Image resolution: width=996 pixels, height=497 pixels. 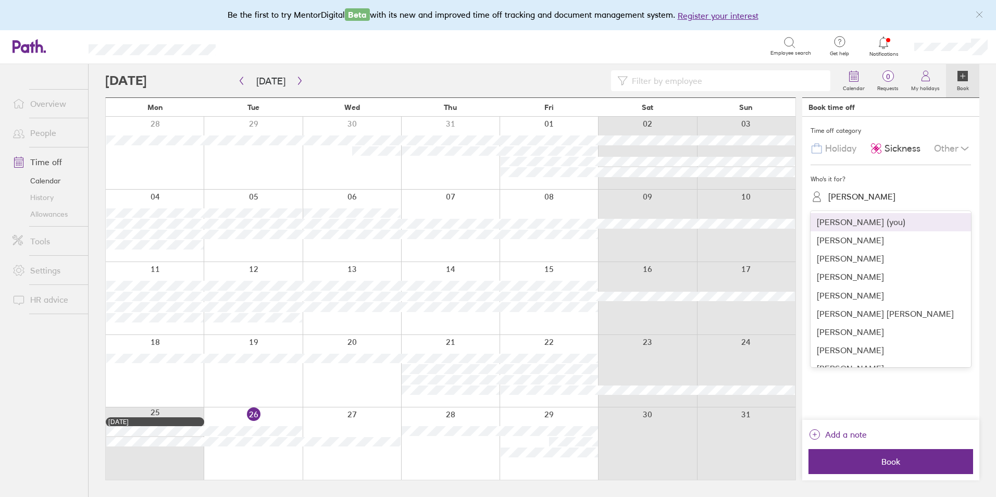 I want to click on a: Notifications, so click(x=883, y=46).